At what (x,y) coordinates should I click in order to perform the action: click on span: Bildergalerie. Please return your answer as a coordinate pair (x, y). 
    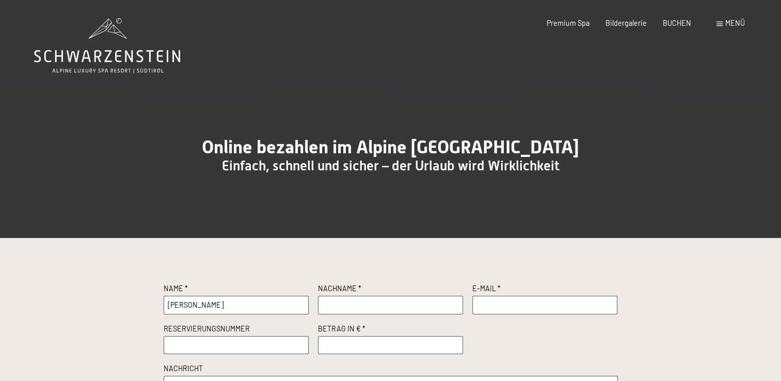
    Looking at the image, I should click on (626, 23).